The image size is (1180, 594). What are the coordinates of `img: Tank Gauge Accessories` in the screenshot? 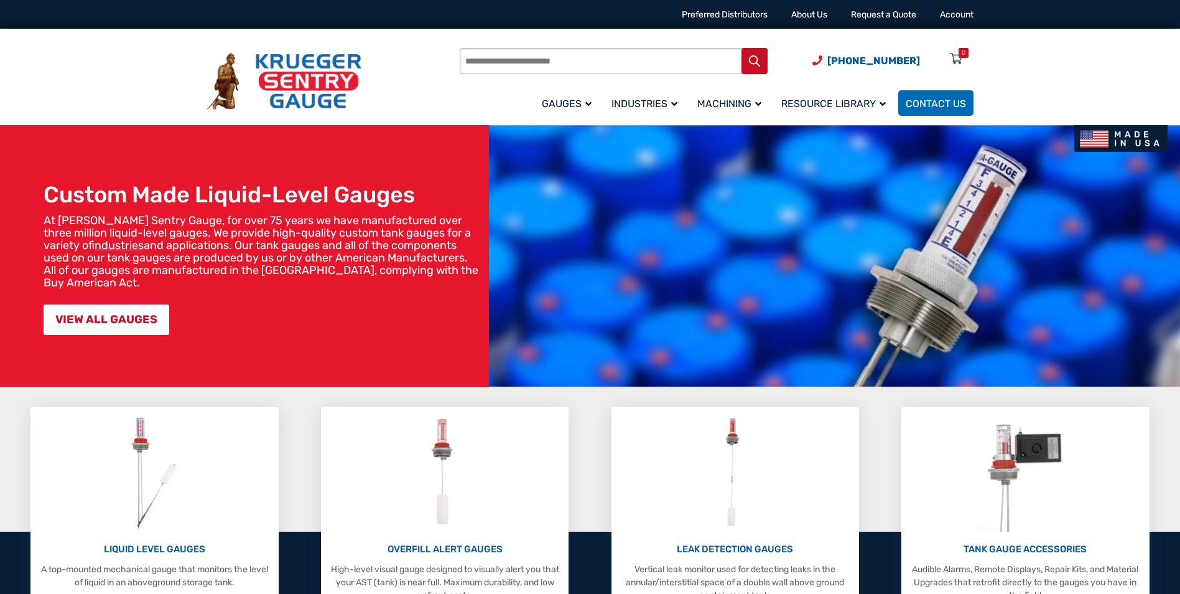 It's located at (1025, 472).